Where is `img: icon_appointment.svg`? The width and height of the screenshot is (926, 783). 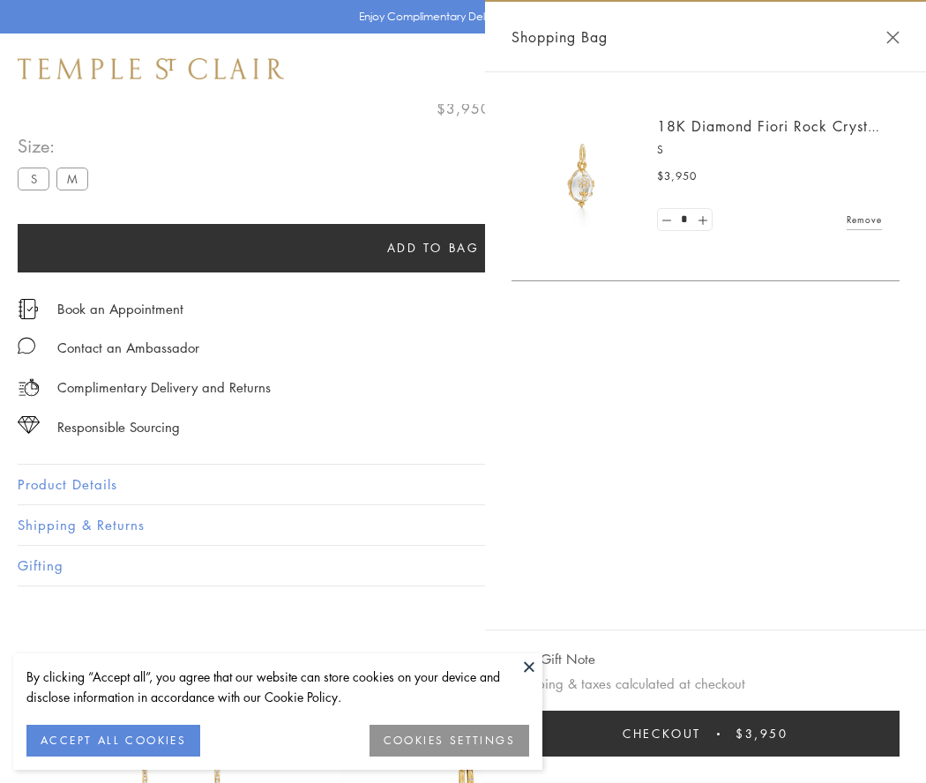
img: icon_appointment.svg is located at coordinates (28, 309).